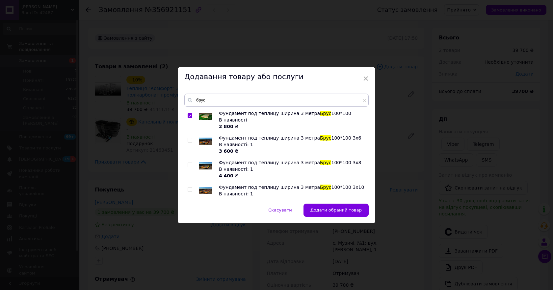  What do you see at coordinates (206, 141) in the screenshot?
I see `img: Фундамент под теплицу ширина 3 метра Брус 100*100 3х6` at bounding box center [206, 141].